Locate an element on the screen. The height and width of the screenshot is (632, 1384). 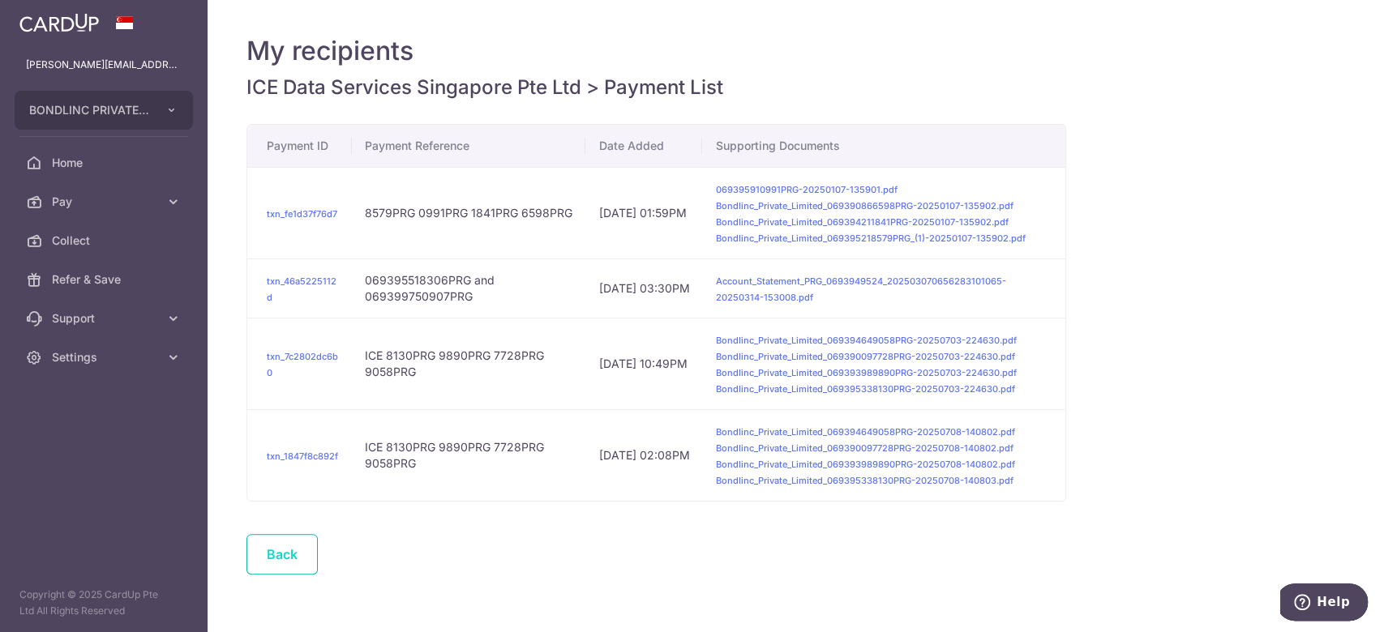
a: 069395910991PRG-20250107-135901.pdf is located at coordinates (806, 190).